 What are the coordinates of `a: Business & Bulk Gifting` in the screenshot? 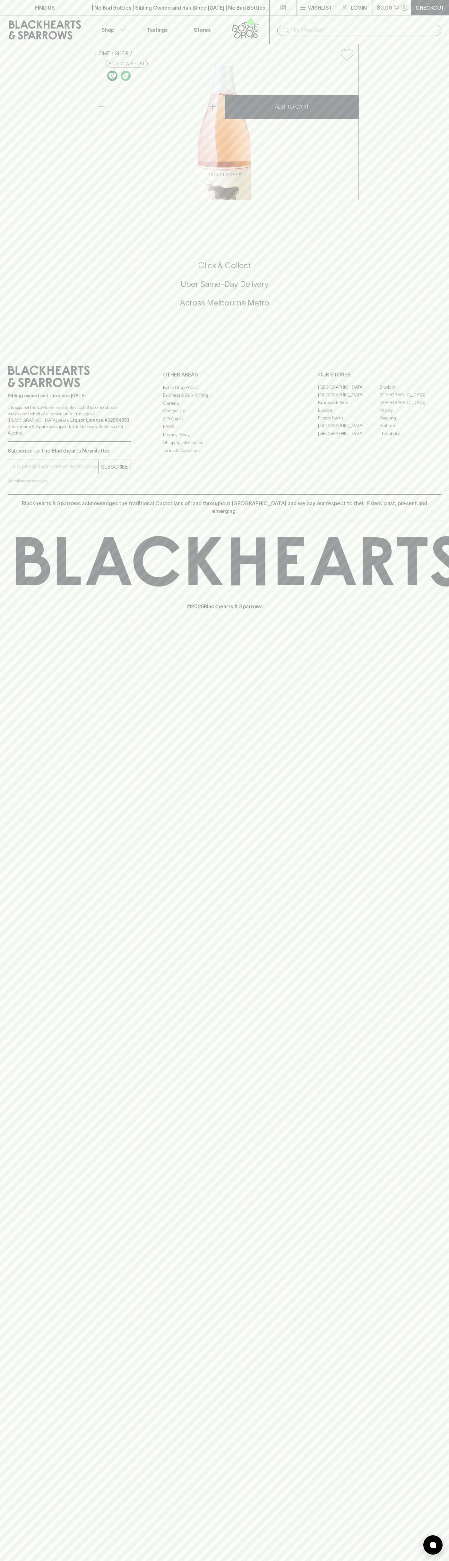 It's located at (225, 395).